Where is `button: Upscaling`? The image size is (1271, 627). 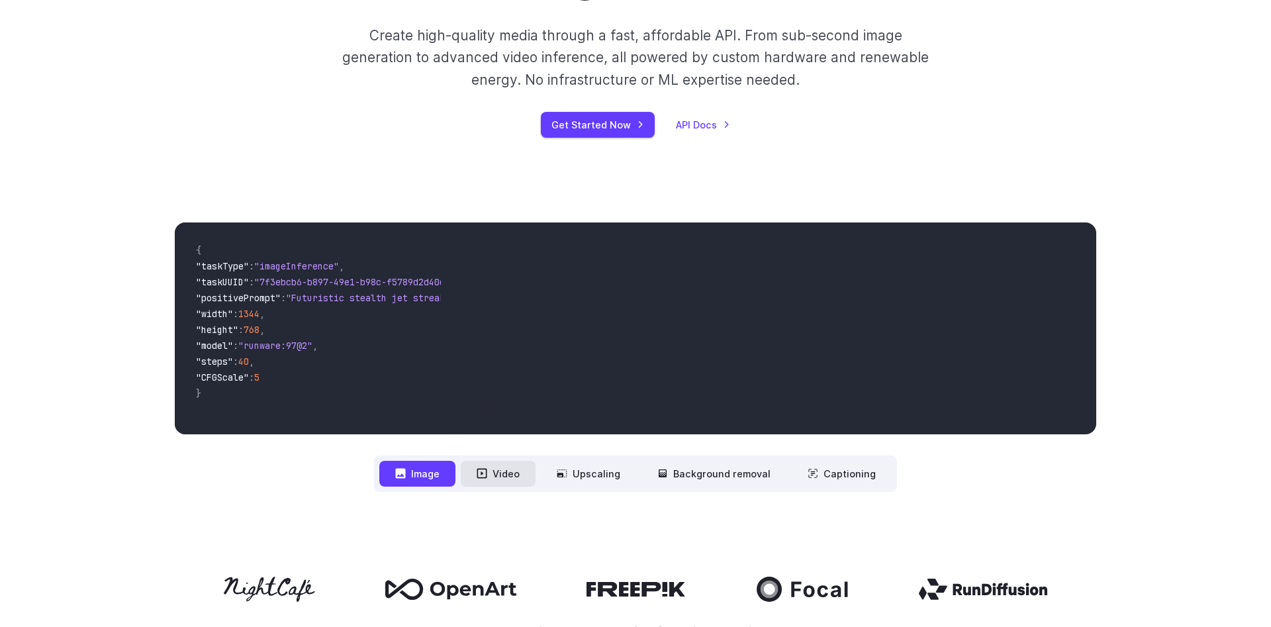 button: Upscaling is located at coordinates (588, 473).